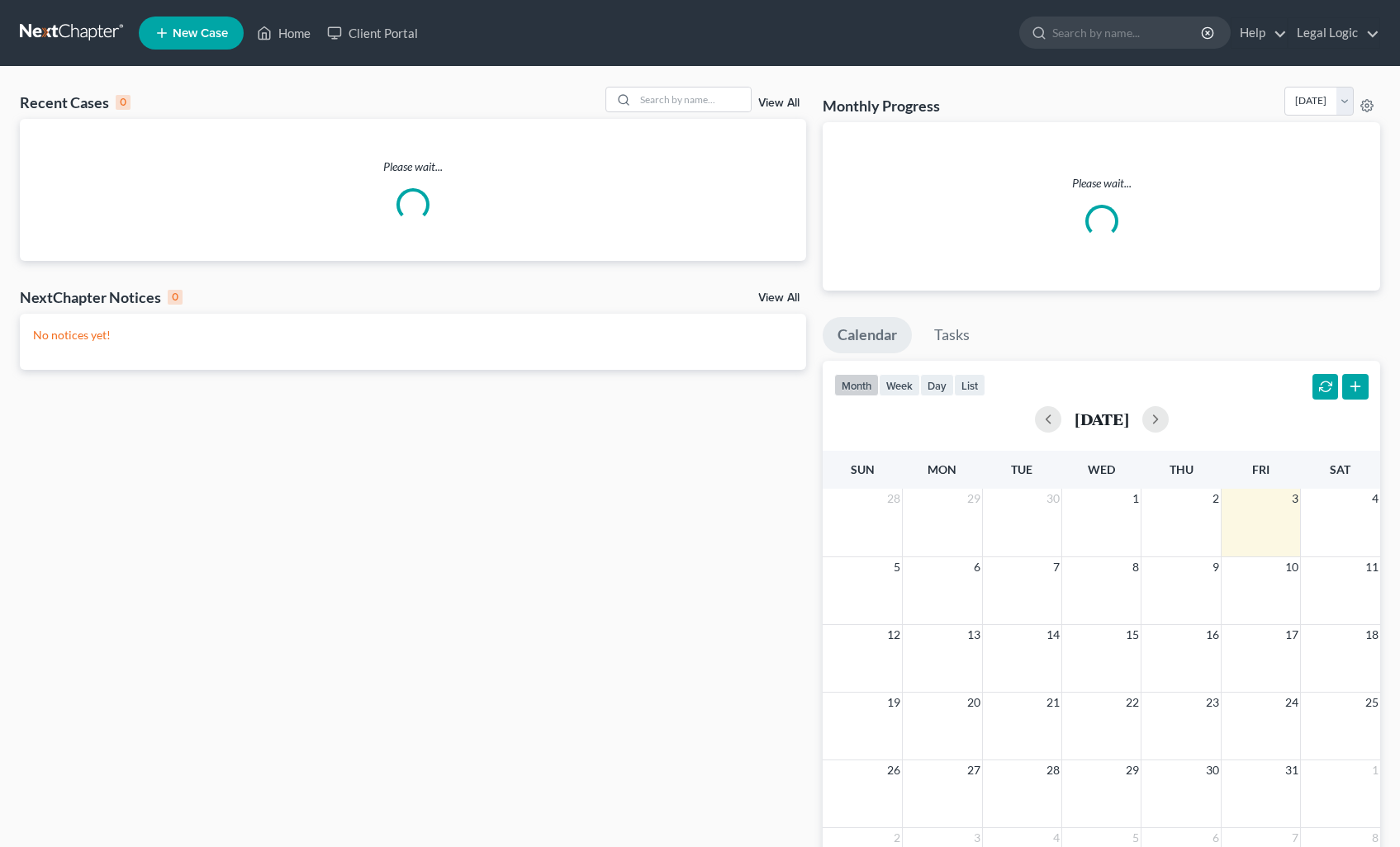 This screenshot has width=1400, height=847. What do you see at coordinates (1135, 568) in the screenshot?
I see `span: 8` at bounding box center [1135, 568].